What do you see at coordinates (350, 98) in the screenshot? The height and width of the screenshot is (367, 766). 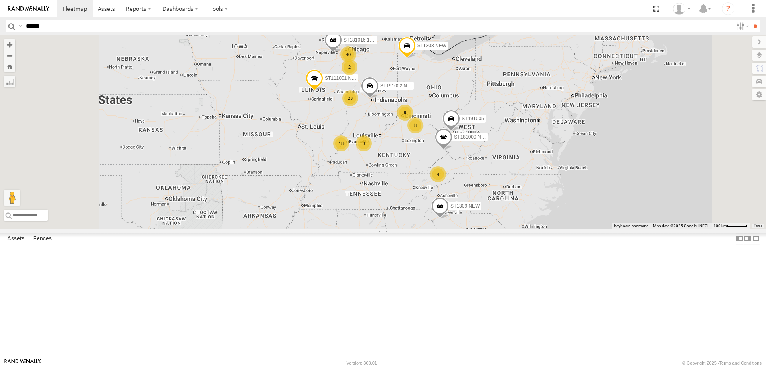 I see `div: 23` at bounding box center [350, 98].